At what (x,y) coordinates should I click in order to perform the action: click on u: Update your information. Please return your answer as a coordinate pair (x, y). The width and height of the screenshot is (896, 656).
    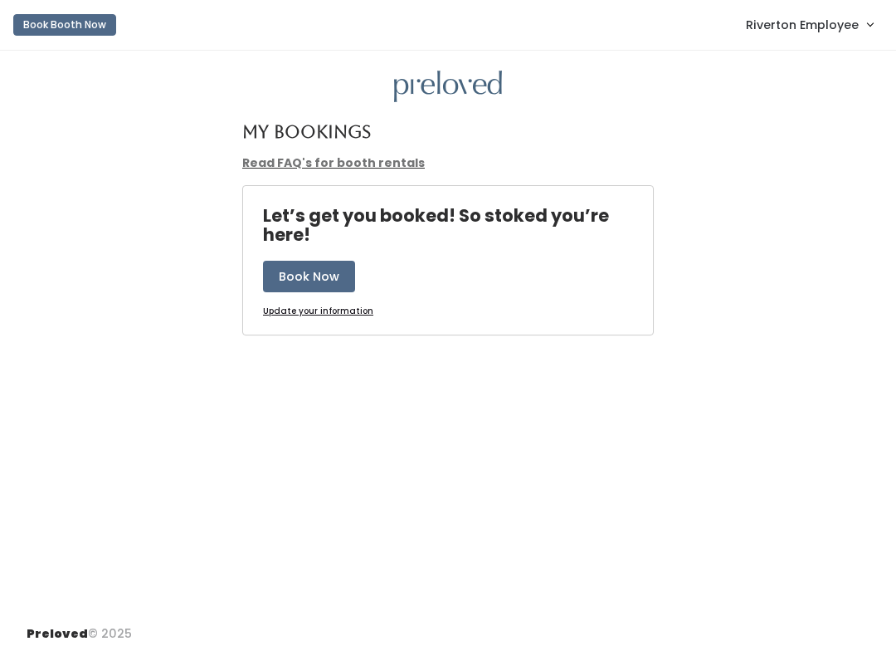
    Looking at the image, I should click on (318, 310).